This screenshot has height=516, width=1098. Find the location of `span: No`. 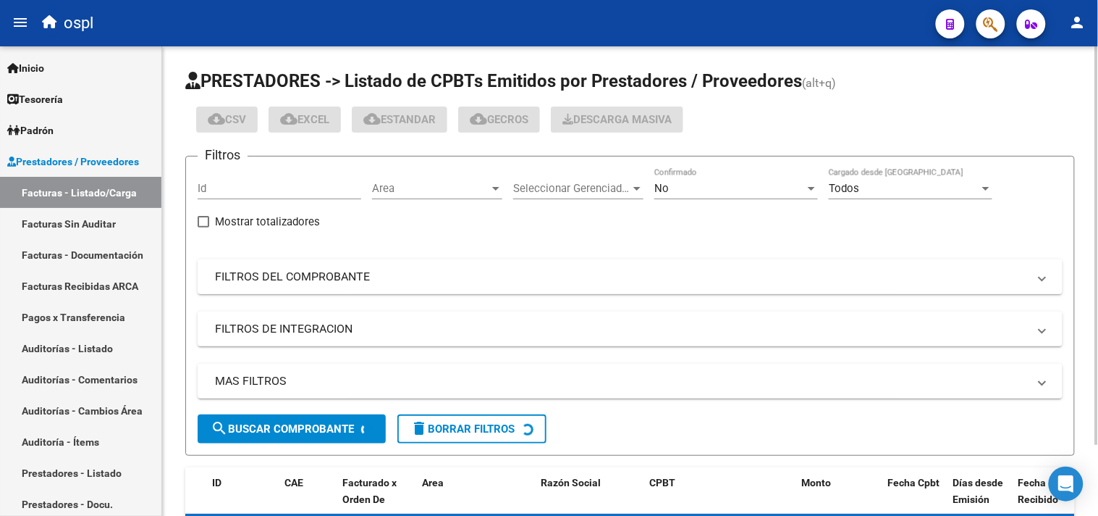

span: No is located at coordinates (662, 188).